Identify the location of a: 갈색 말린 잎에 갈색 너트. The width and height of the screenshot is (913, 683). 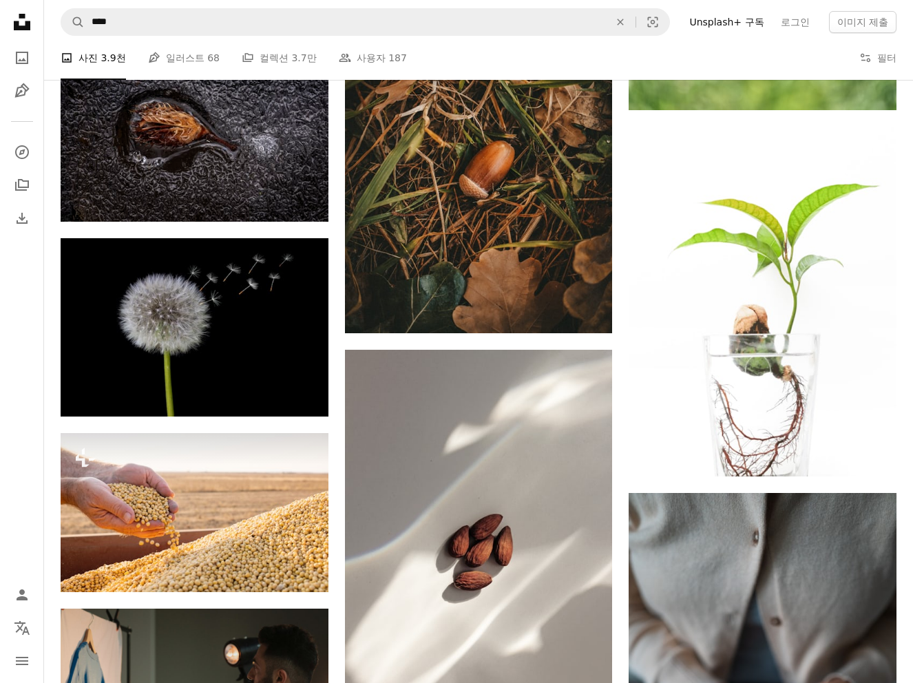
(479, 162).